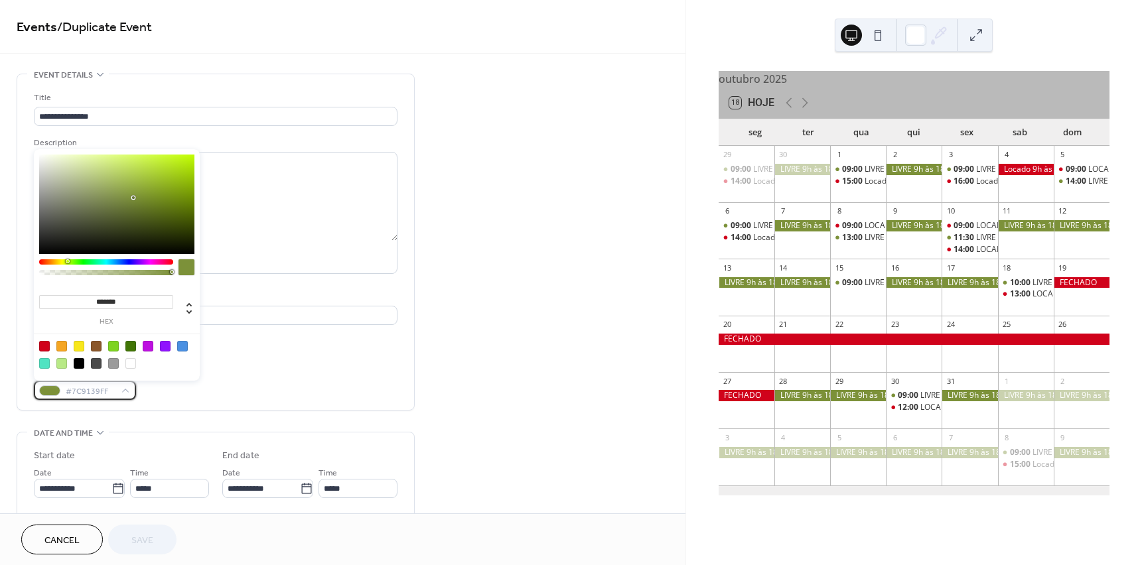 The image size is (1142, 565). What do you see at coordinates (62, 541) in the screenshot?
I see `span: Cancel` at bounding box center [62, 541].